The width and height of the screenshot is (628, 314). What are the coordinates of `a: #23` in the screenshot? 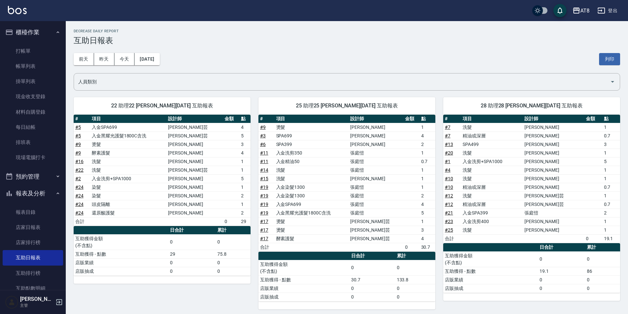 It's located at (449, 221).